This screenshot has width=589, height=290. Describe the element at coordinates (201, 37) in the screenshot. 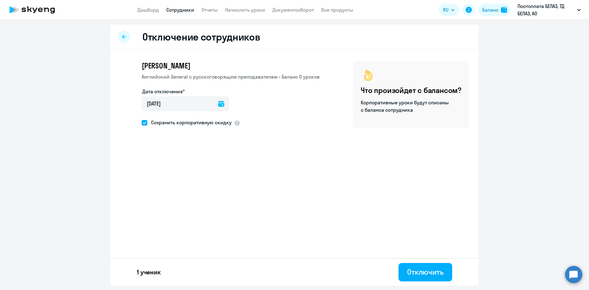

I see `h2: Отключение сотрудников` at that location.